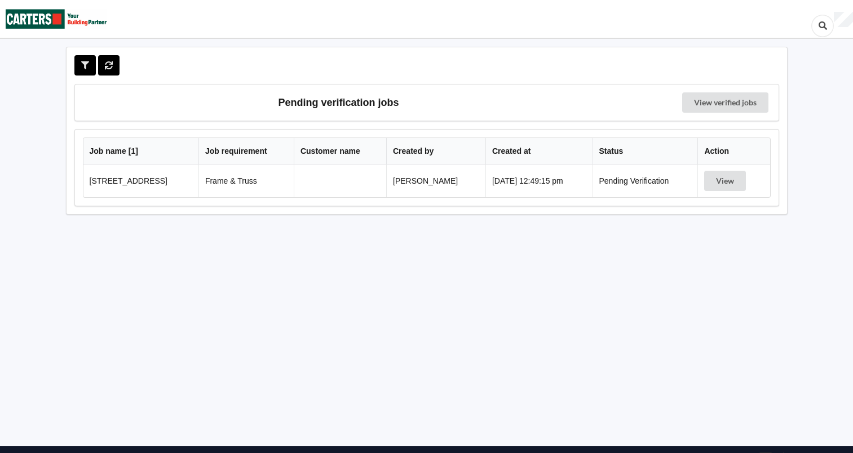 This screenshot has height=453, width=853. Describe the element at coordinates (843, 20) in the screenshot. I see `div: User Profile` at that location.